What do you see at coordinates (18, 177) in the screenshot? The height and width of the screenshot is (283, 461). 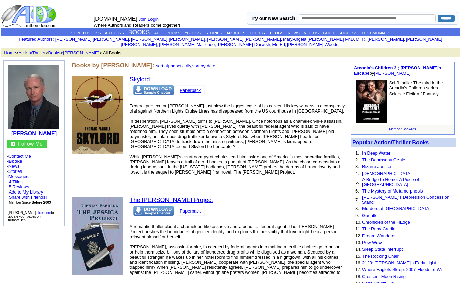 I see `a: Messages` at bounding box center [18, 177].